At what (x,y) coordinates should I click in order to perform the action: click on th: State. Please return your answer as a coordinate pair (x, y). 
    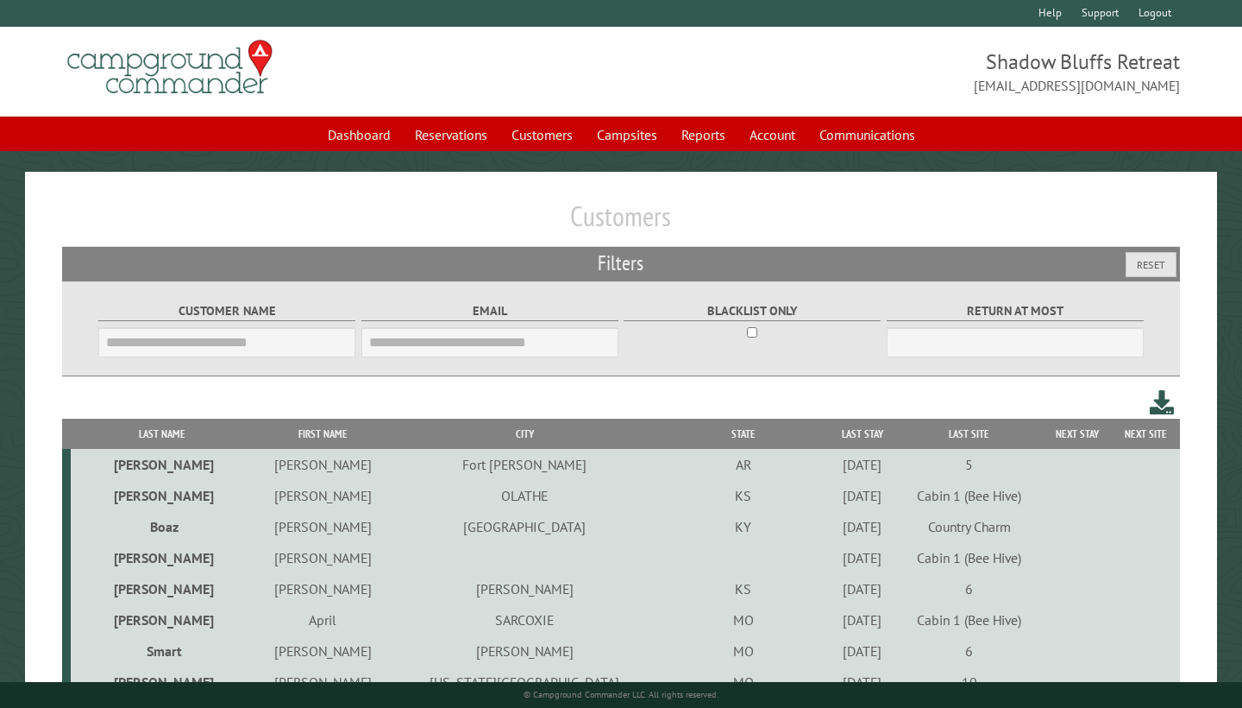
    Looking at the image, I should click on (743, 433).